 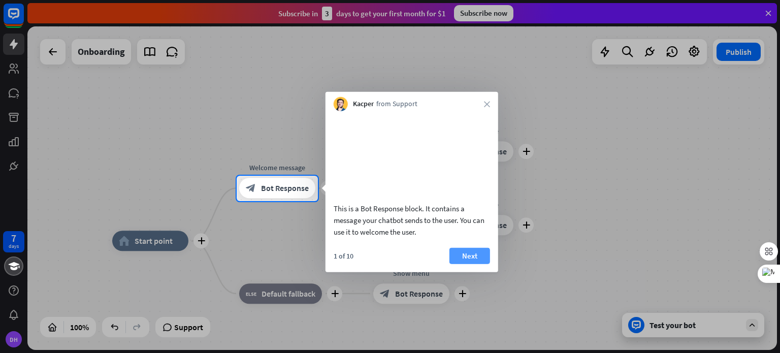 I want to click on span: Kacper, so click(x=363, y=104).